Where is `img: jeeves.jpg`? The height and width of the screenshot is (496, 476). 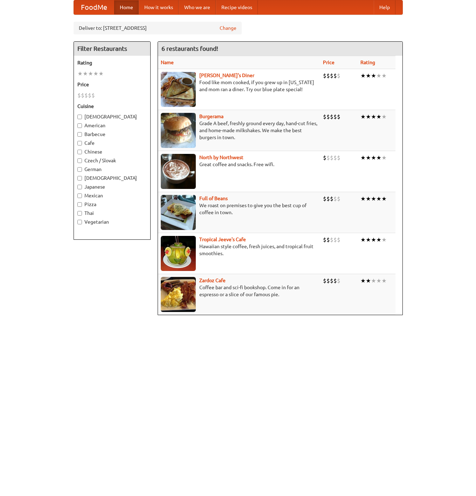
img: jeeves.jpg is located at coordinates (178, 253).